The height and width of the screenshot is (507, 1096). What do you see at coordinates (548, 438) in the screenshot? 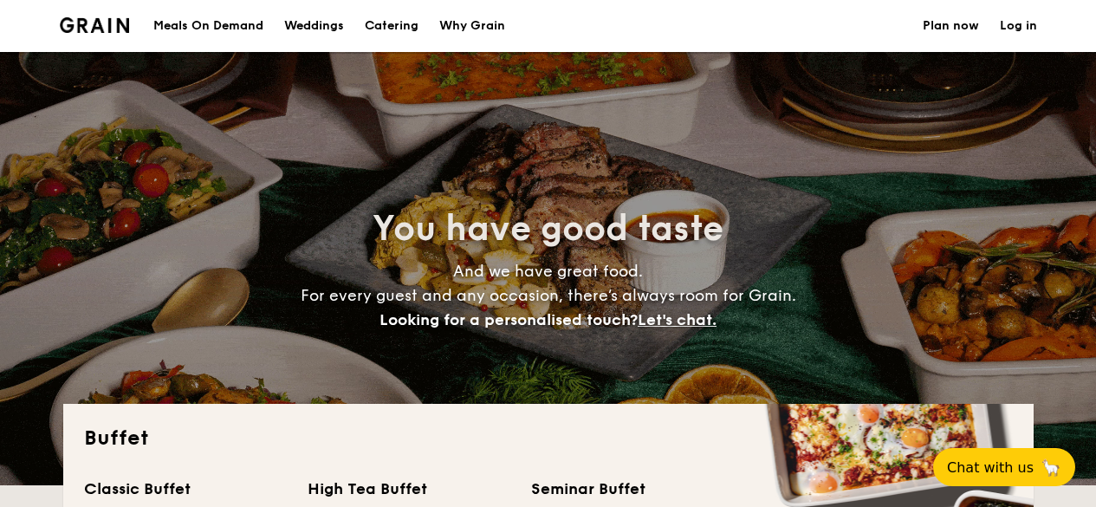
I see `h2: Buffet` at bounding box center [548, 438].